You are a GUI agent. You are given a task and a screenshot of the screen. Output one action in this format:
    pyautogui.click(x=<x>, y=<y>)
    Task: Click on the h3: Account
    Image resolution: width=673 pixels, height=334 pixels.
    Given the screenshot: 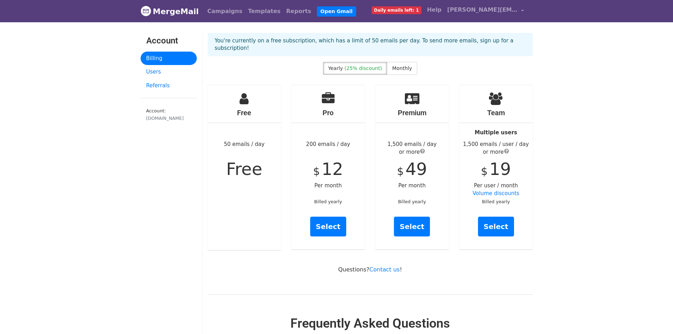 What is the action you would take?
    pyautogui.click(x=169, y=41)
    